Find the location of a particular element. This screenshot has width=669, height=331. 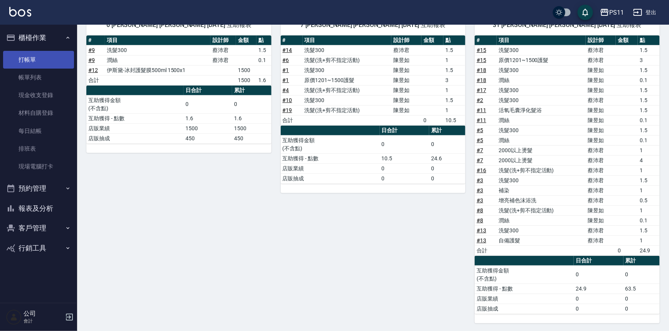

th: 累計 is located at coordinates (641, 261).